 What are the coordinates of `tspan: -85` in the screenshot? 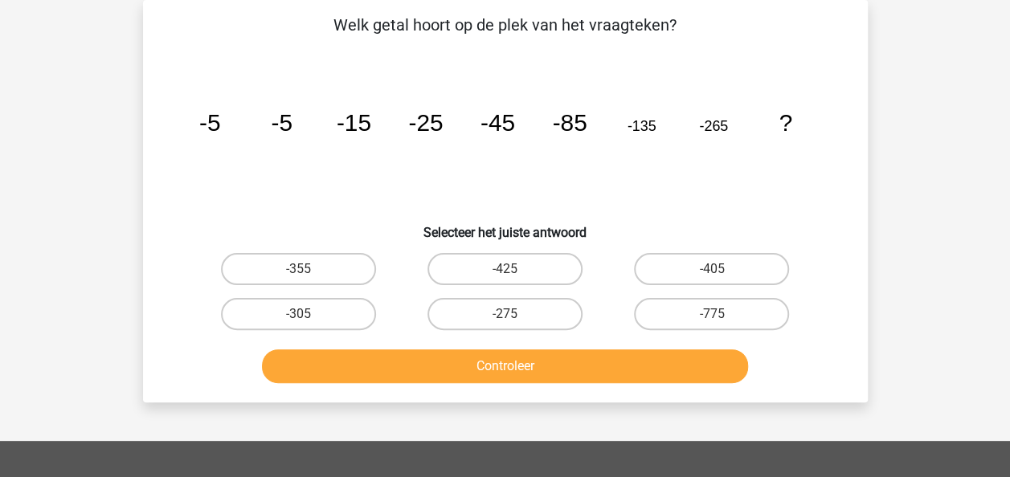 It's located at (569, 122).